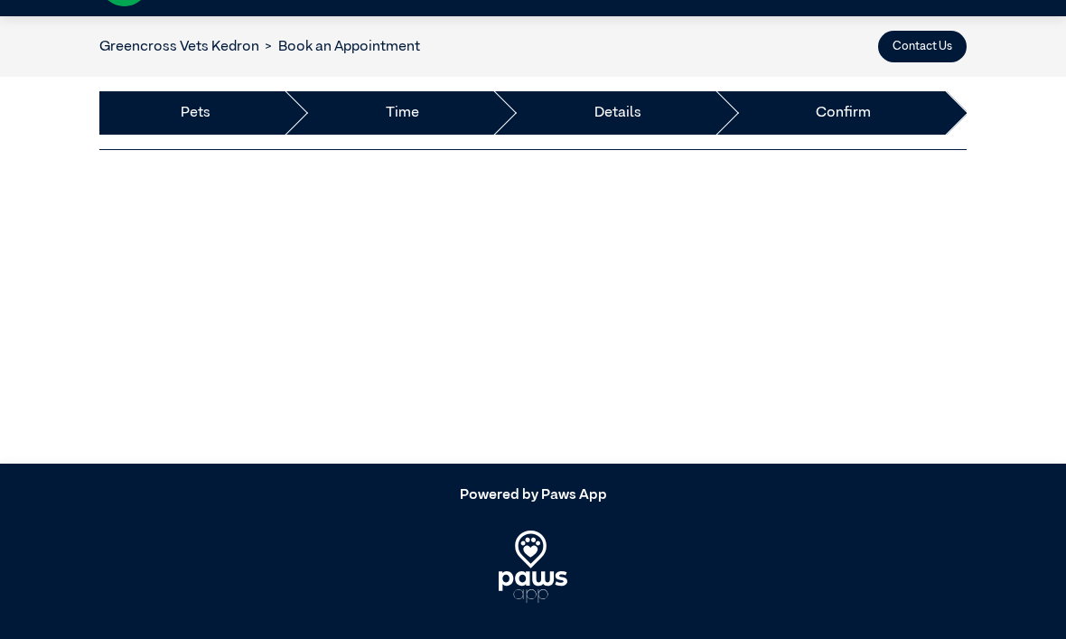  What do you see at coordinates (533, 495) in the screenshot?
I see `h5: Powered by Paws App` at bounding box center [533, 495].